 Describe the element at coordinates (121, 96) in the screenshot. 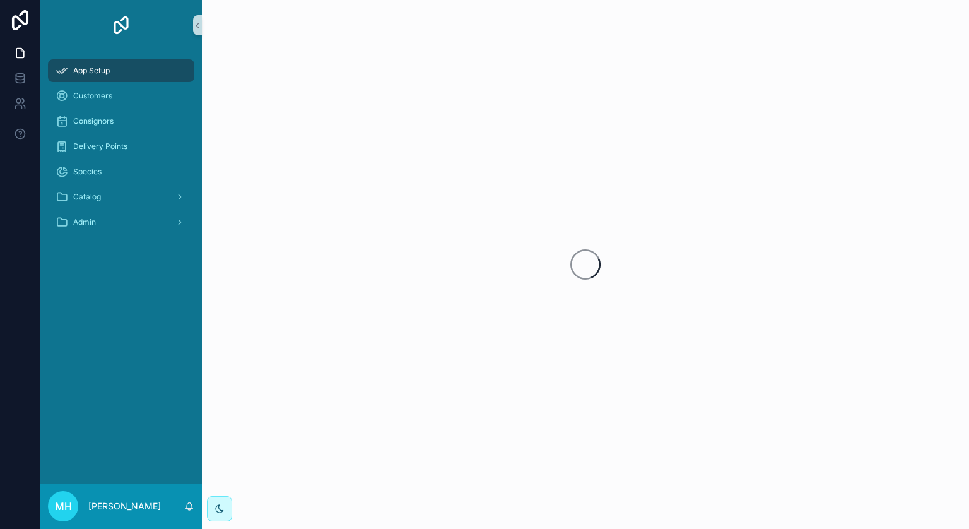

I see `a: Customers` at that location.